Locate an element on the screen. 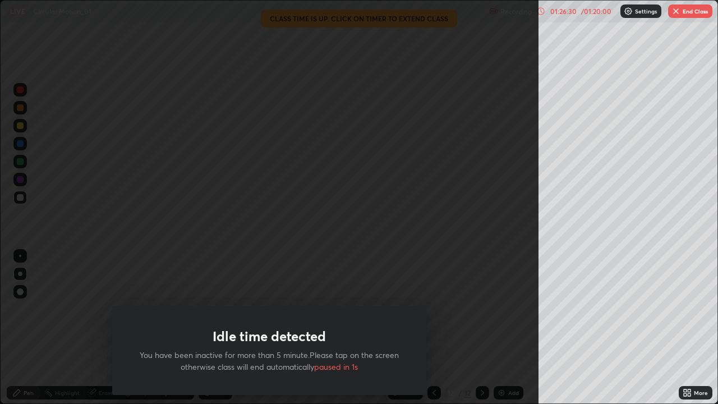  h1: Idle time detected is located at coordinates (269, 336).